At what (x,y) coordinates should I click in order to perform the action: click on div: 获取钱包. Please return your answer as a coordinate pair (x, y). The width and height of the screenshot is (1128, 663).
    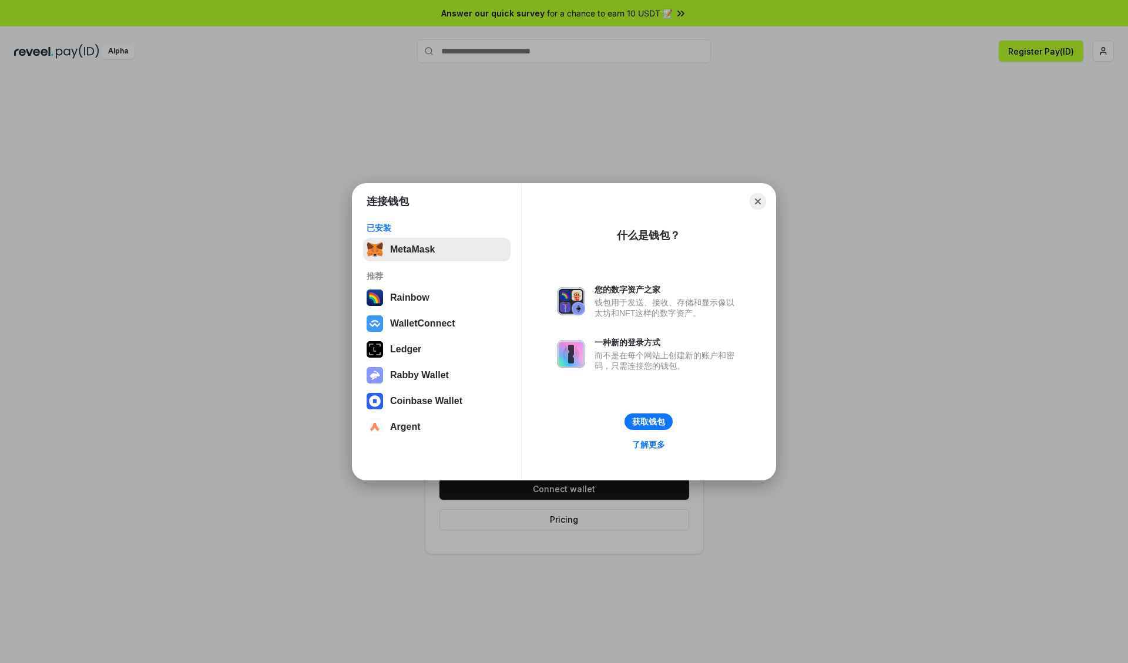
    Looking at the image, I should click on (648, 422).